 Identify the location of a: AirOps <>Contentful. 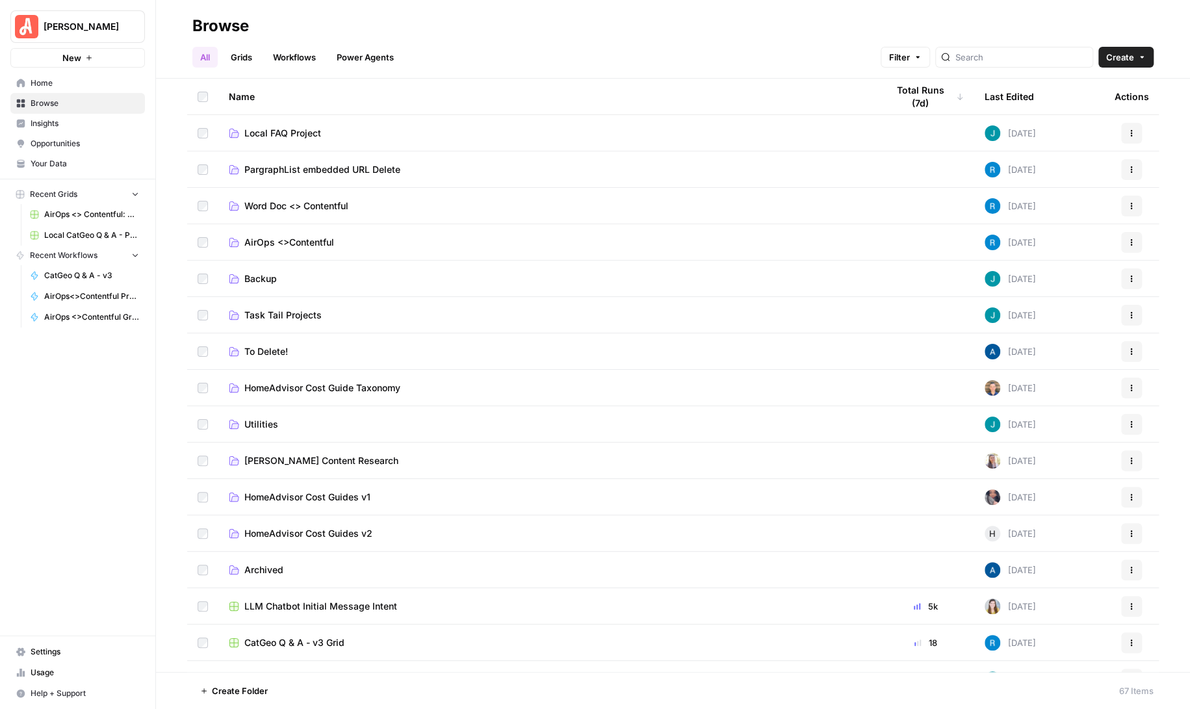
(547, 242).